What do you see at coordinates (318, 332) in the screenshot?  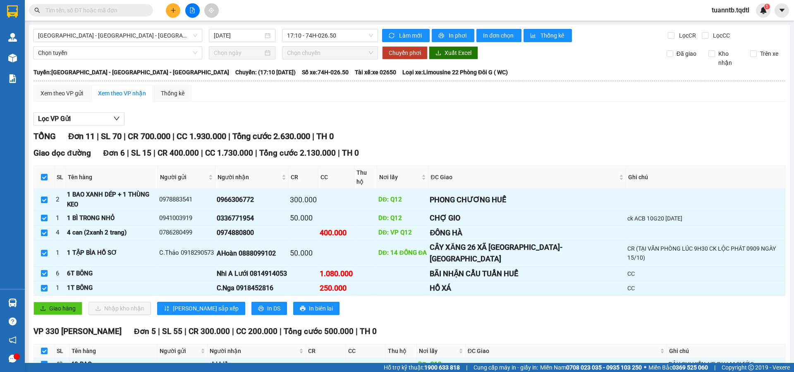 I see `span: Tổng cước 500.000` at bounding box center [318, 332].